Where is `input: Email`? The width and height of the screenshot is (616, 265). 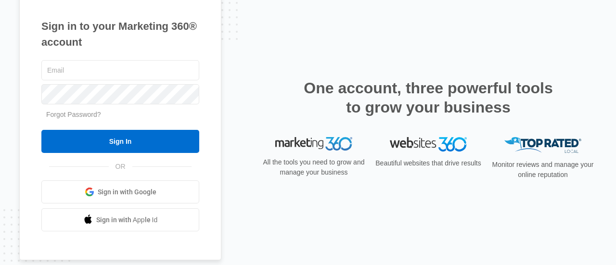 input: Email is located at coordinates (120, 70).